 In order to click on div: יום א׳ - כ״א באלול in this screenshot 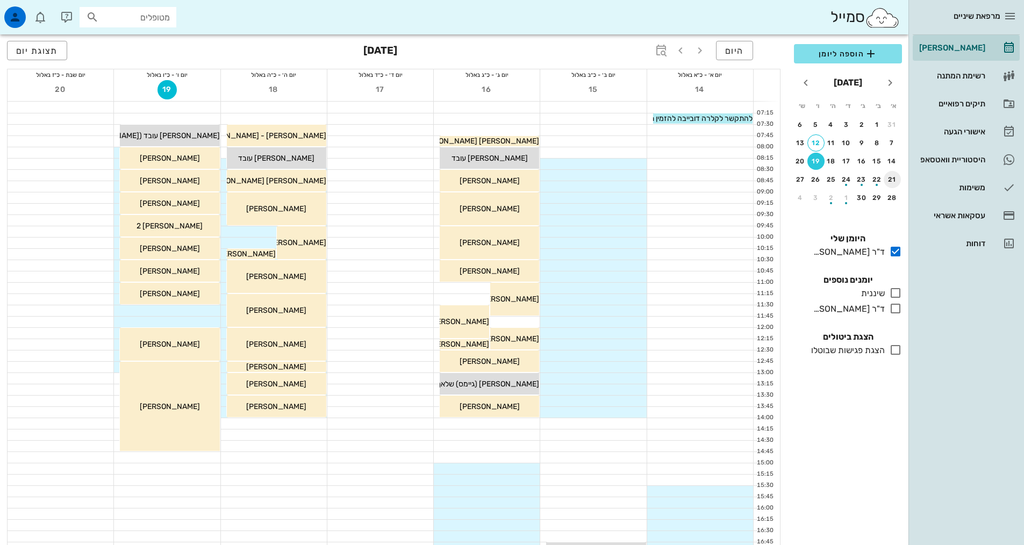, I will do `click(700, 75)`.